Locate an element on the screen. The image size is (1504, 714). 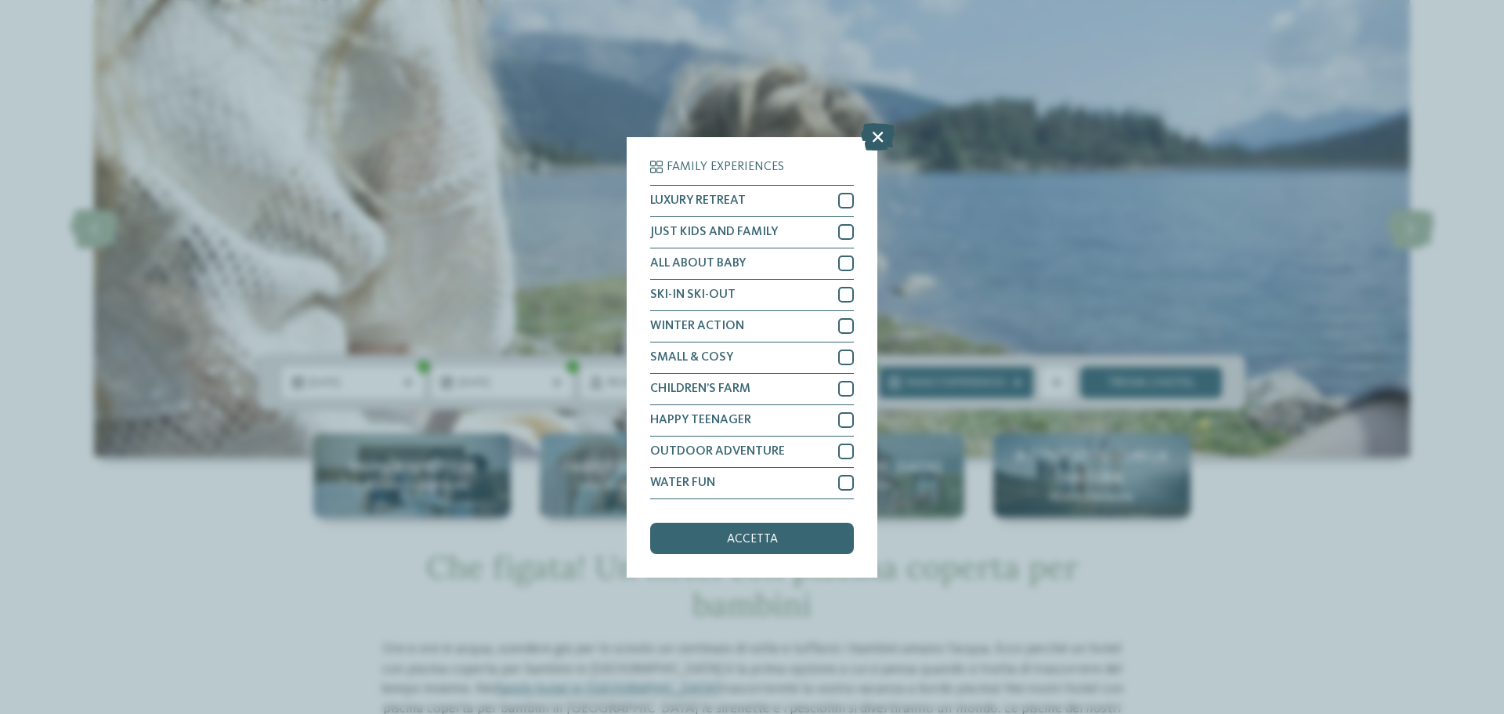
span: WINTER ACTION is located at coordinates (697, 326).